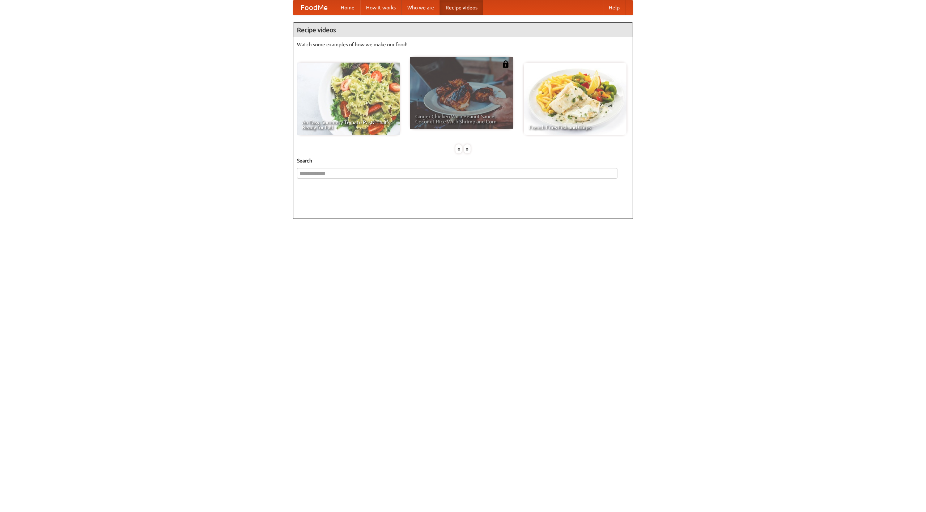  What do you see at coordinates (421, 8) in the screenshot?
I see `a: Who we are` at bounding box center [421, 8].